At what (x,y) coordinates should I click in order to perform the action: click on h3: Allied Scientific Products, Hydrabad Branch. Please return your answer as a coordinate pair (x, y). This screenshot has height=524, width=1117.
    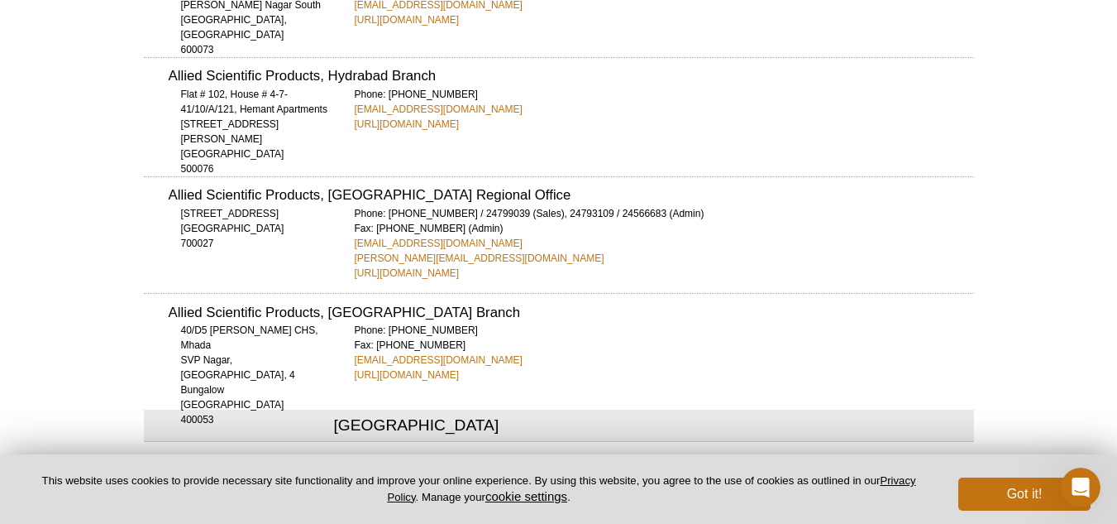
    Looking at the image, I should click on (571, 76).